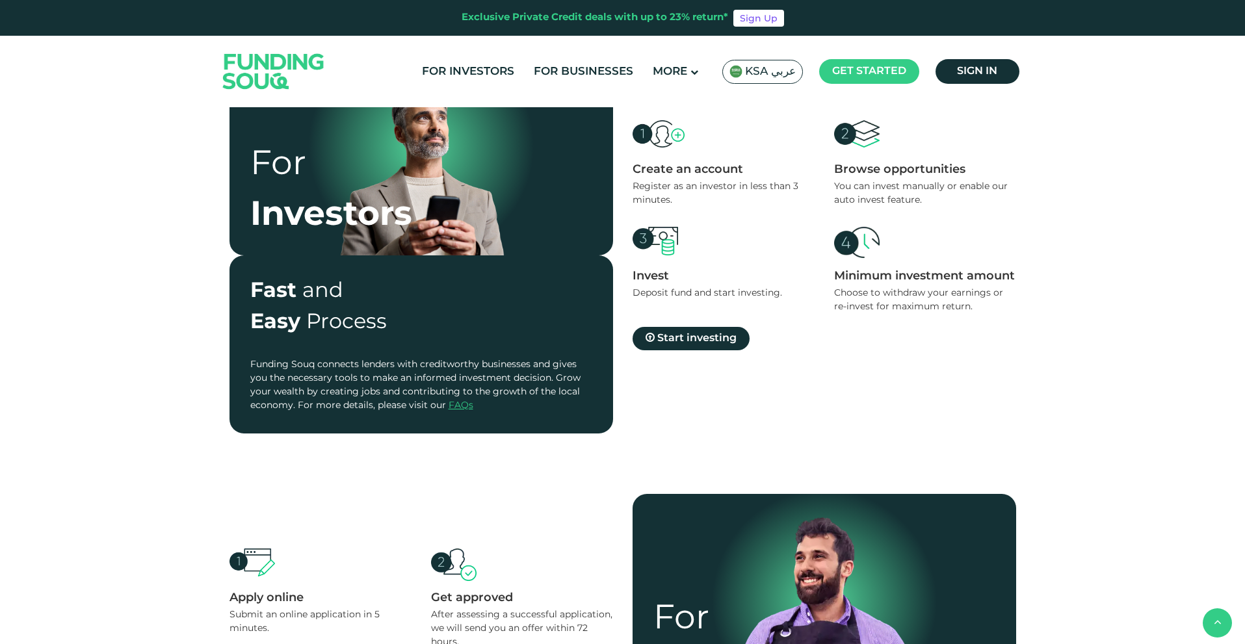 The image size is (1245, 644). Describe the element at coordinates (346, 322) in the screenshot. I see `span: Process` at that location.